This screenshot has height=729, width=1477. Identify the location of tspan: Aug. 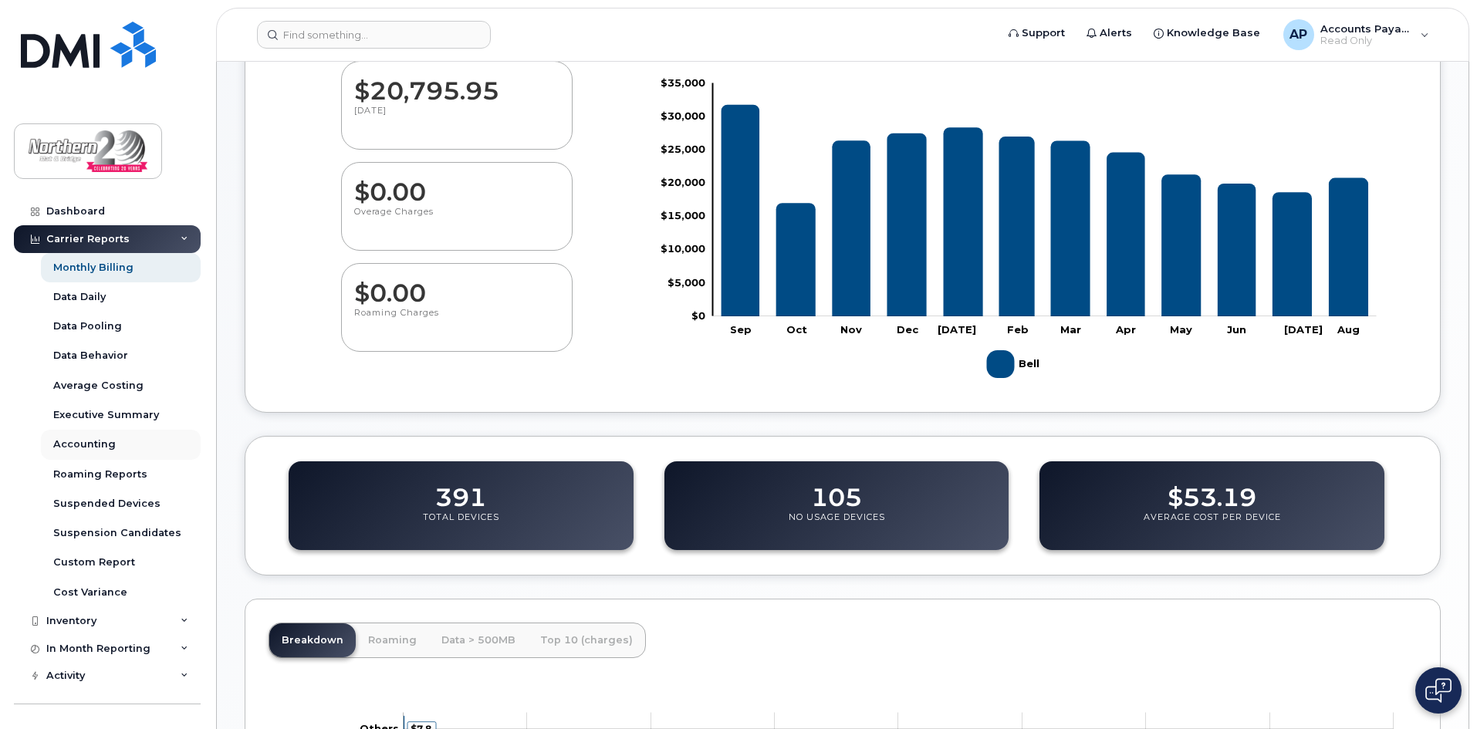
(1348, 329).